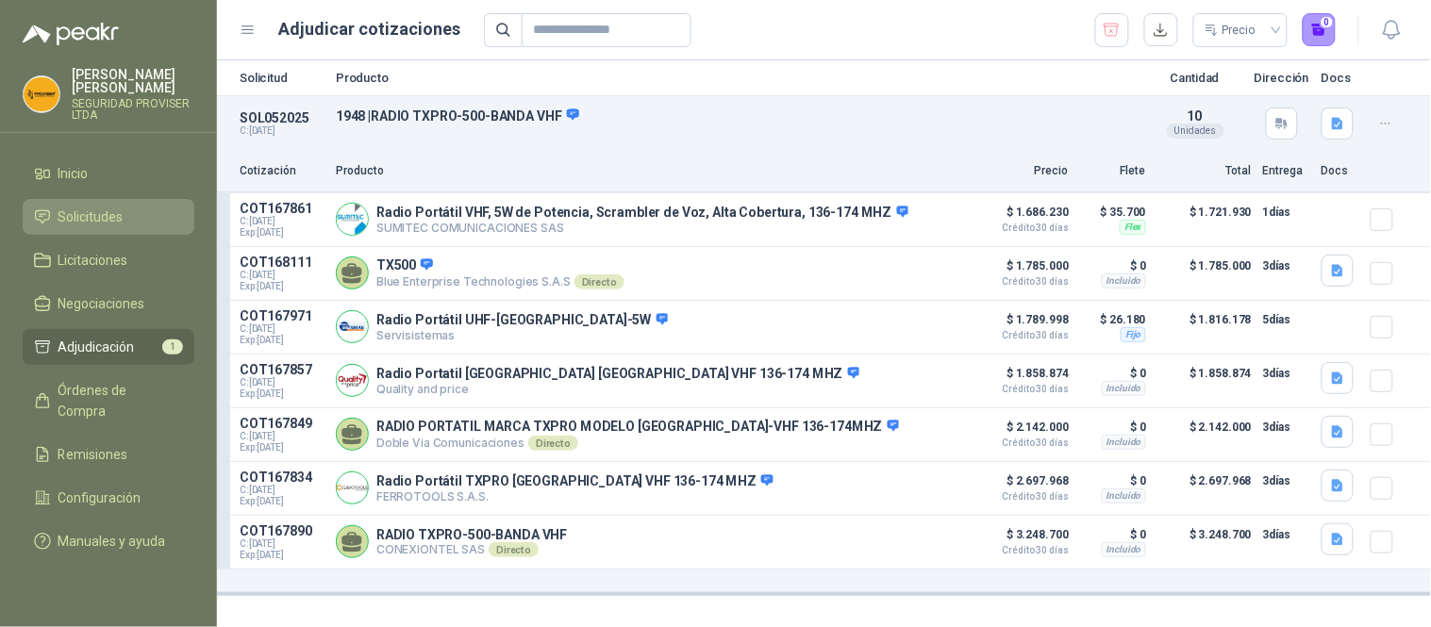 Image resolution: width=1431 pixels, height=627 pixels. Describe the element at coordinates (282, 209) in the screenshot. I see `p: COT167861` at that location.